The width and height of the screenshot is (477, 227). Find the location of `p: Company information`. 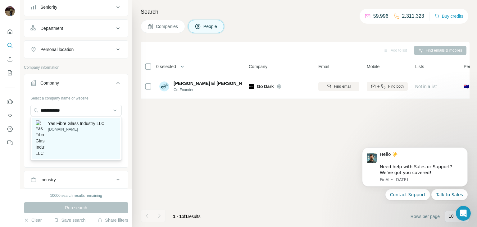

p: Company information is located at coordinates (76, 67).